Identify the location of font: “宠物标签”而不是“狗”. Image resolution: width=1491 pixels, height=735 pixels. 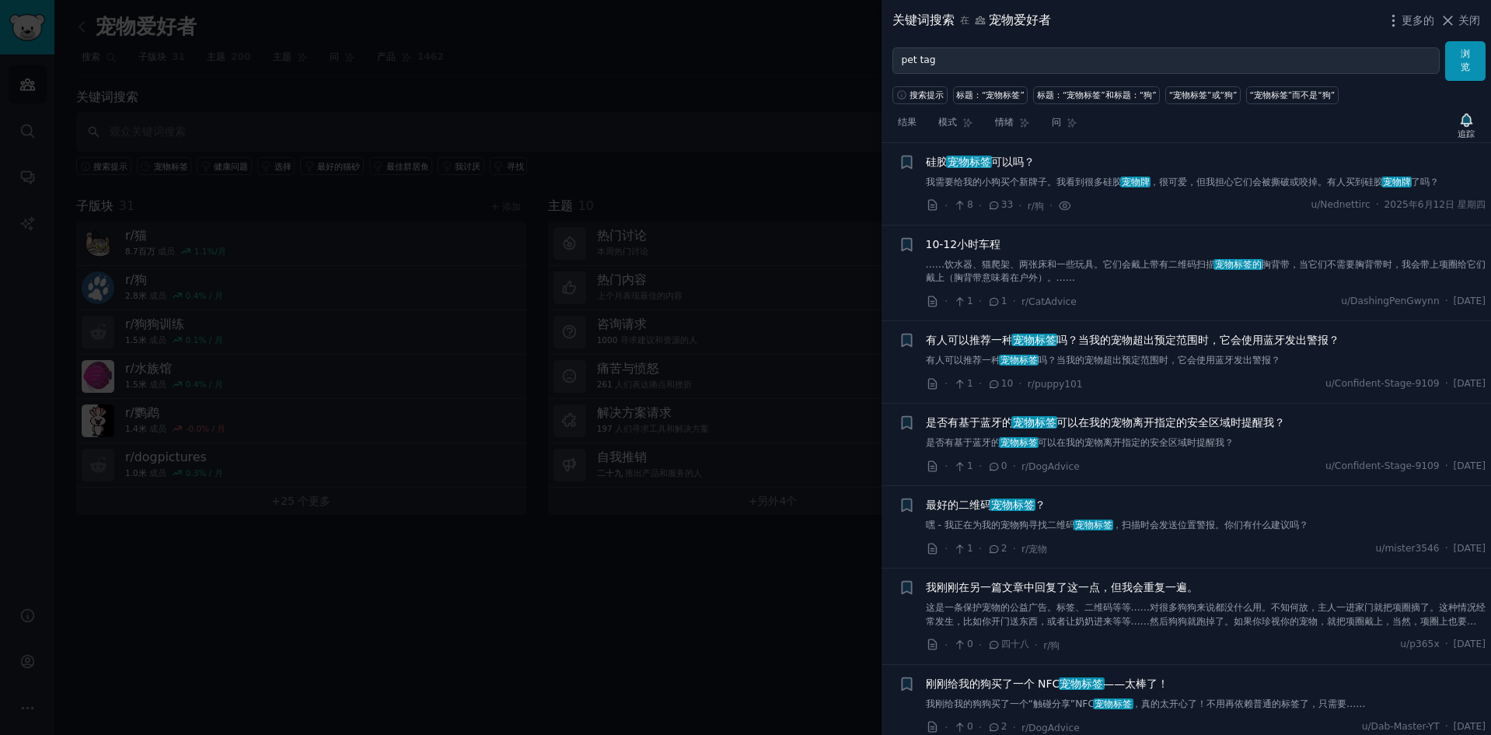
(1292, 95).